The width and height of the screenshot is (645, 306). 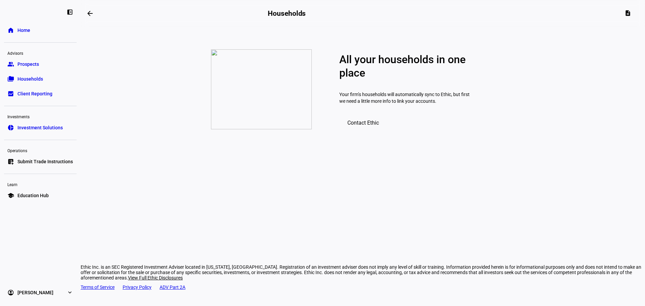 I want to click on eth-mat-symbol: school, so click(x=11, y=195).